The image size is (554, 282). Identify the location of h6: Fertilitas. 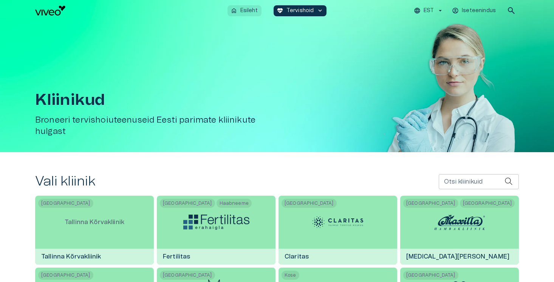
(177, 256).